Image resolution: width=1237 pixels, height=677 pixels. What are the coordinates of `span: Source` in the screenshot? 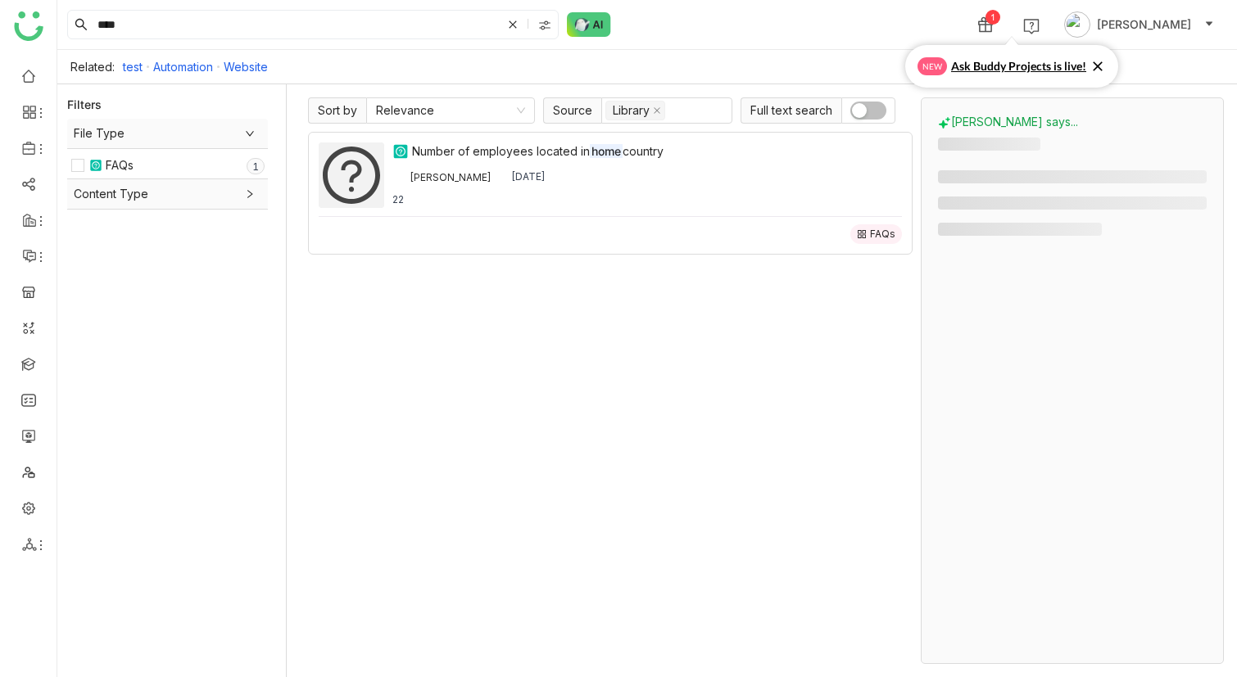 It's located at (572, 111).